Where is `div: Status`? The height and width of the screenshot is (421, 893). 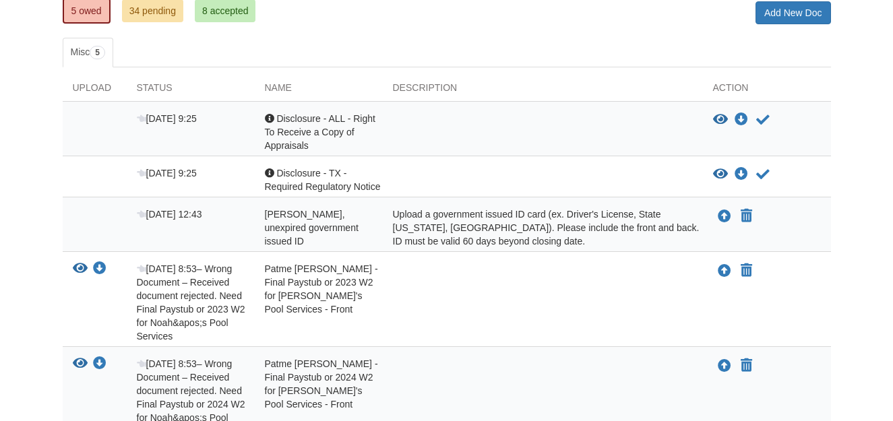 div: Status is located at coordinates (191, 91).